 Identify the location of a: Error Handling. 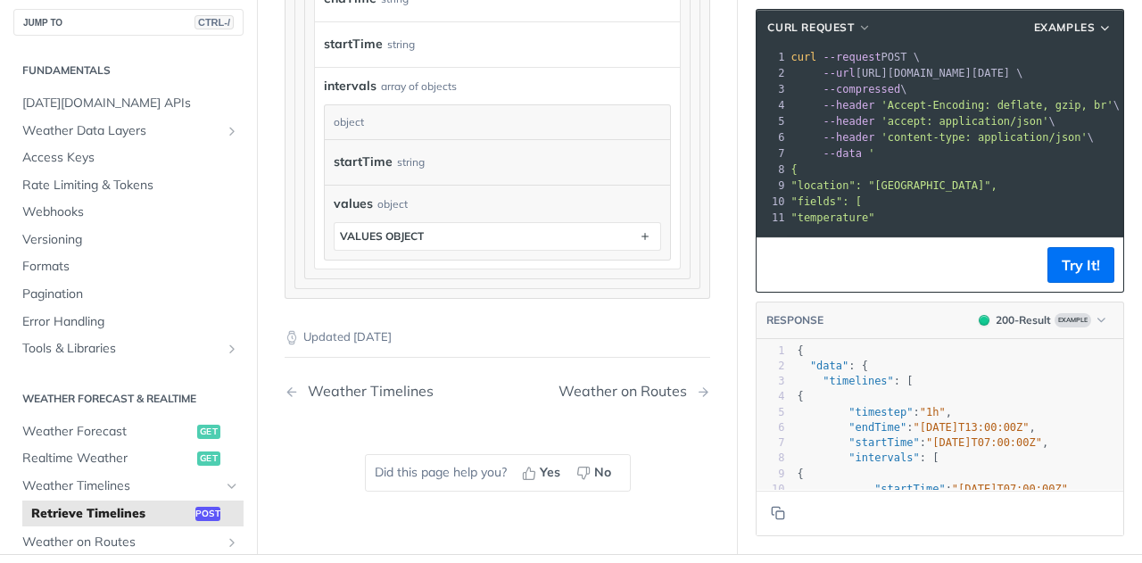
(129, 321).